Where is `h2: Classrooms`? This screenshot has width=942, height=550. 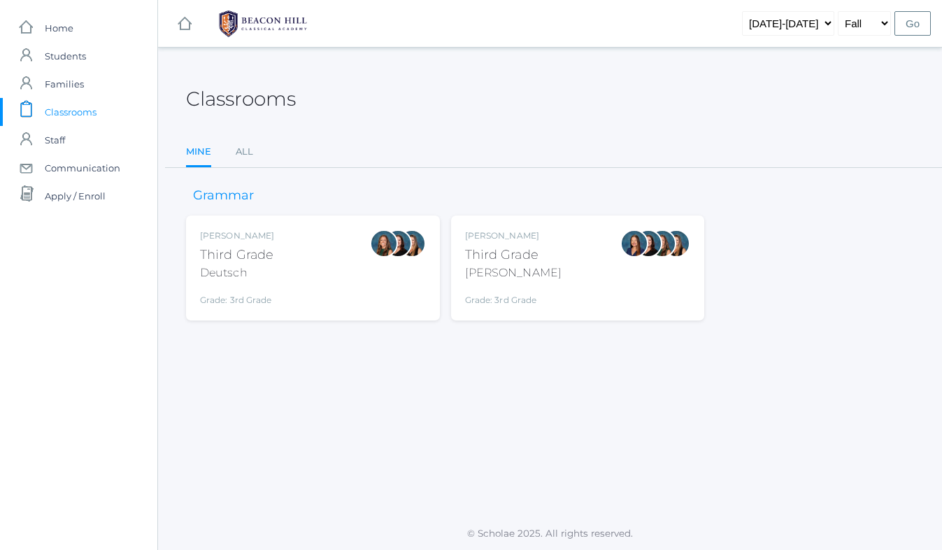
h2: Classrooms is located at coordinates (241, 99).